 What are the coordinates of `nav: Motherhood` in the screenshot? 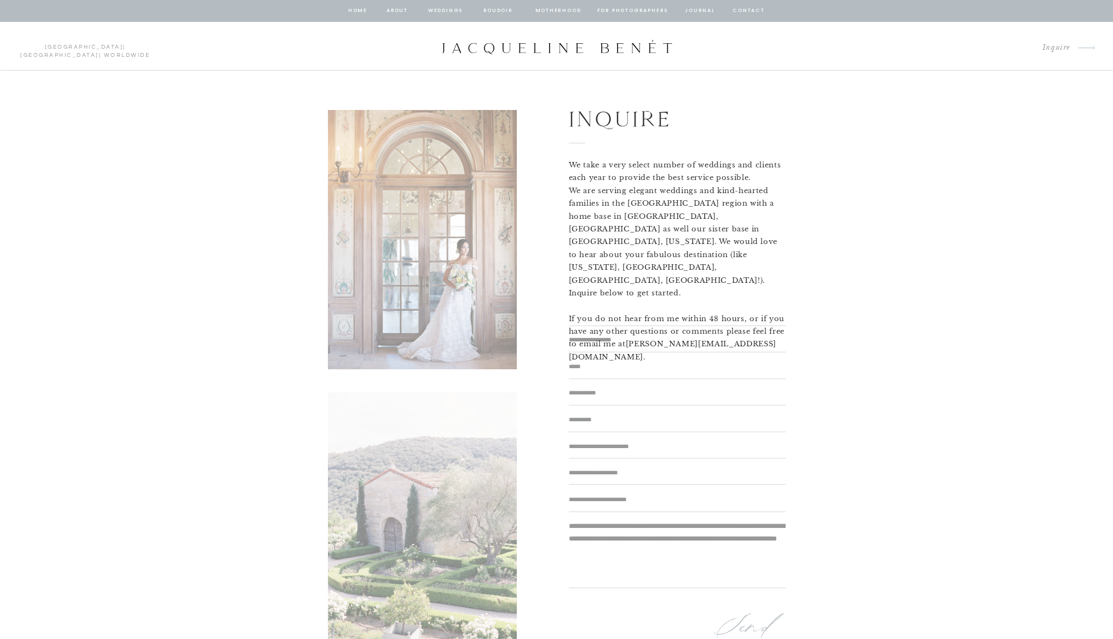 It's located at (558, 11).